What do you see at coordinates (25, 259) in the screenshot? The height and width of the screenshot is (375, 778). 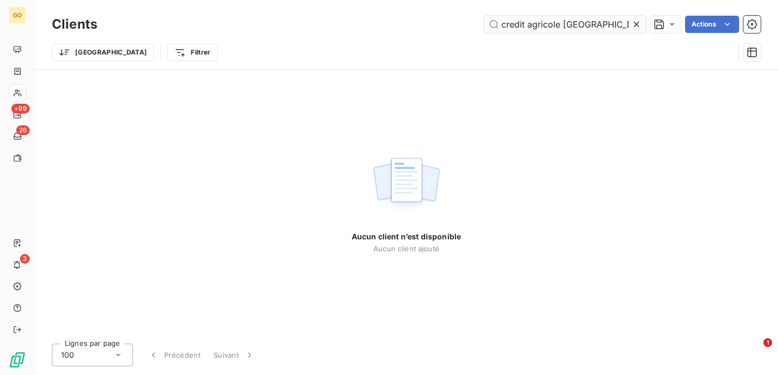 I see `span: 3` at bounding box center [25, 259].